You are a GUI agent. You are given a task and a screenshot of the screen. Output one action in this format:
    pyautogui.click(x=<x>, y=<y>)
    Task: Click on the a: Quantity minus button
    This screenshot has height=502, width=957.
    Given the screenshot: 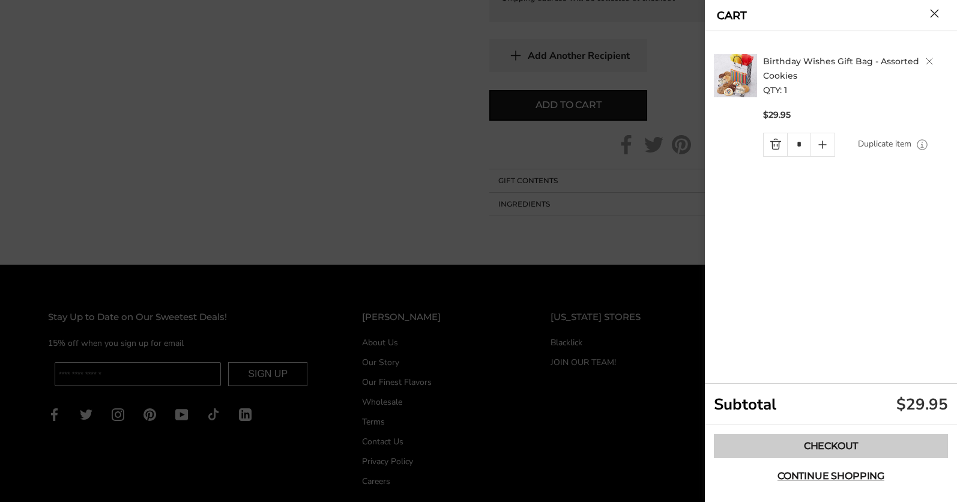 What is the action you would take?
    pyautogui.click(x=775, y=145)
    